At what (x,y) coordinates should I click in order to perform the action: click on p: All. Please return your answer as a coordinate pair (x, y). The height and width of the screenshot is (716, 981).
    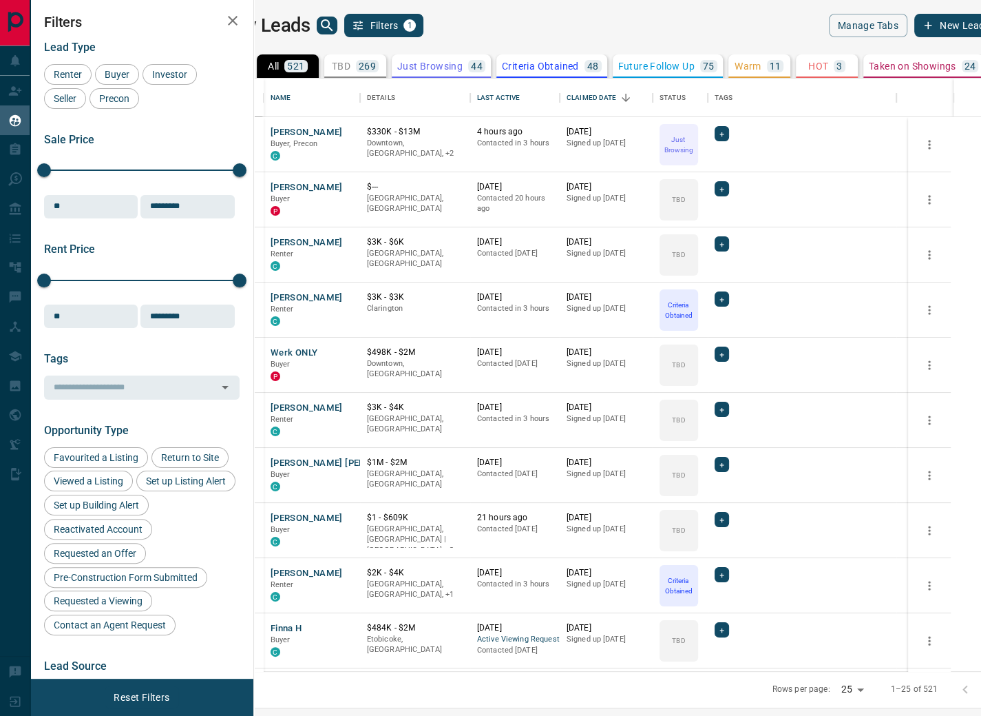
    Looking at the image, I should click on (273, 66).